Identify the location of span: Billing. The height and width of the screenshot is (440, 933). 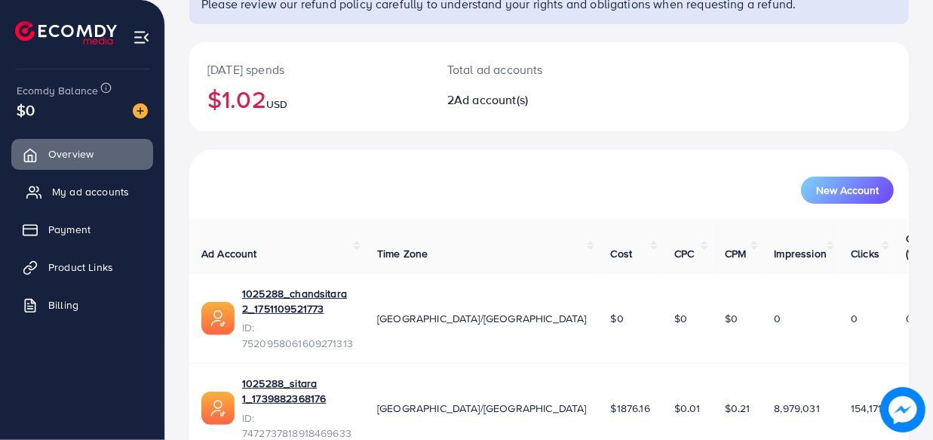
(63, 305).